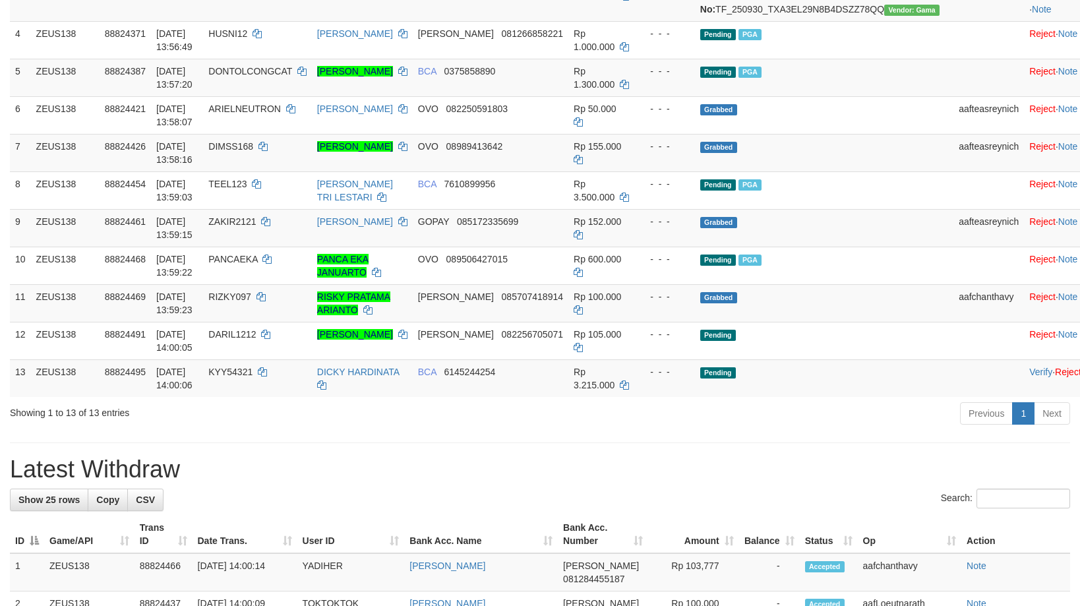 The height and width of the screenshot is (606, 1080). Describe the element at coordinates (719, 297) in the screenshot. I see `span: Grabbed` at that location.